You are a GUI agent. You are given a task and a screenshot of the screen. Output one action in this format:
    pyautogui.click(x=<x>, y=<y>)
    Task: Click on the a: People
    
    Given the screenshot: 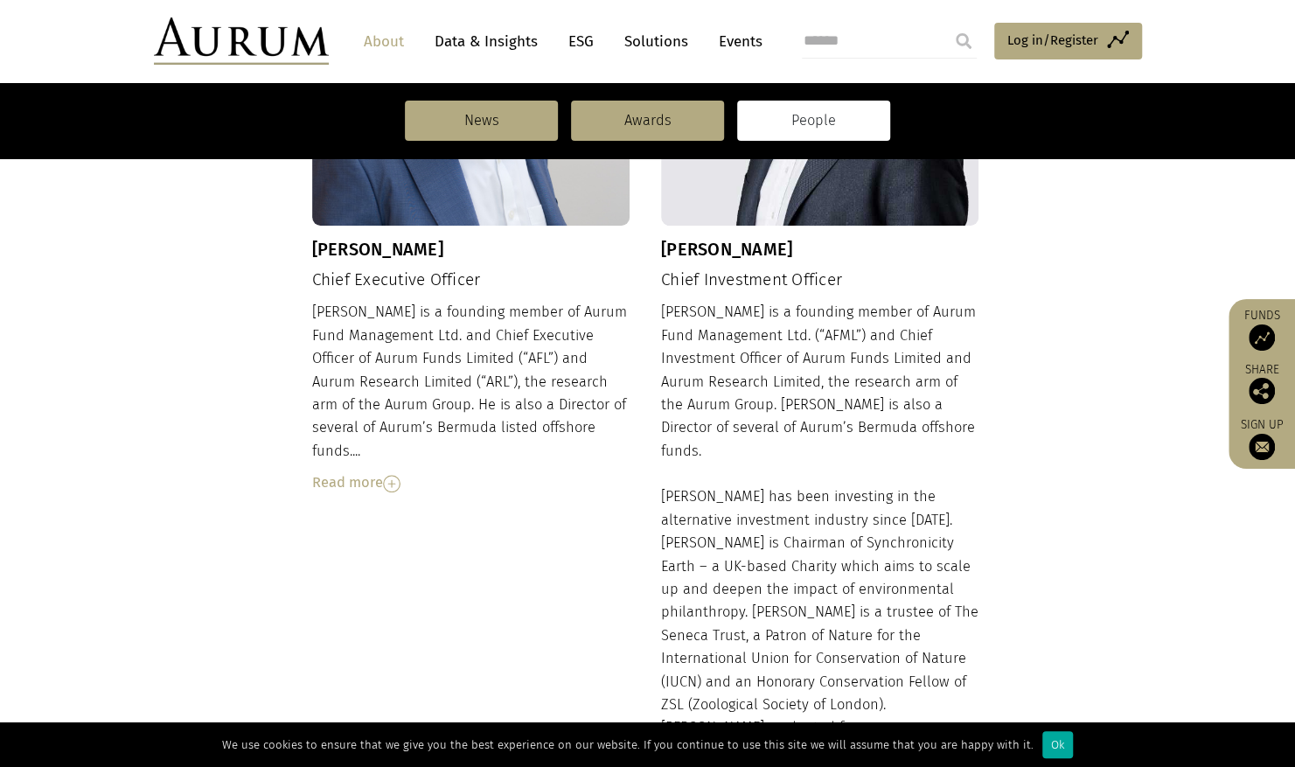 What is the action you would take?
    pyautogui.click(x=813, y=121)
    